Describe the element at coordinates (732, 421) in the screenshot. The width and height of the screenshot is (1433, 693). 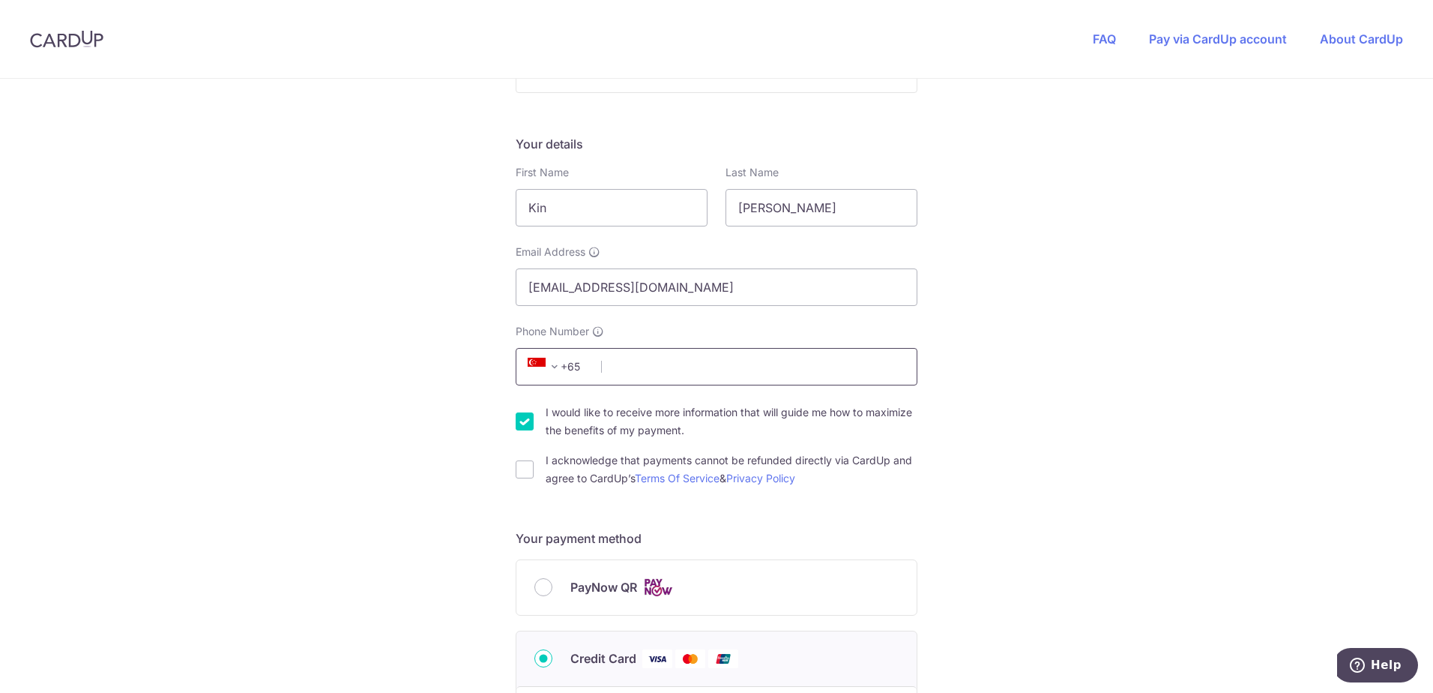
I see `label: I would like to receive more information that will guide me how to maximize the benefits of my pa...` at that location.